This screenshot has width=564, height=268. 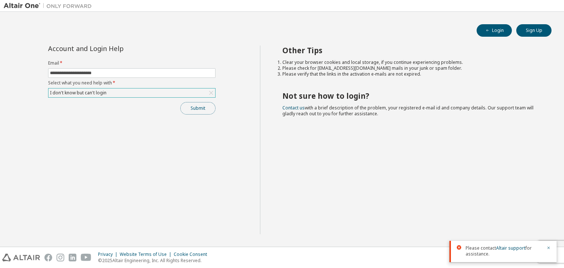 What do you see at coordinates (510, 248) in the screenshot?
I see `a: Altair support` at bounding box center [510, 248].